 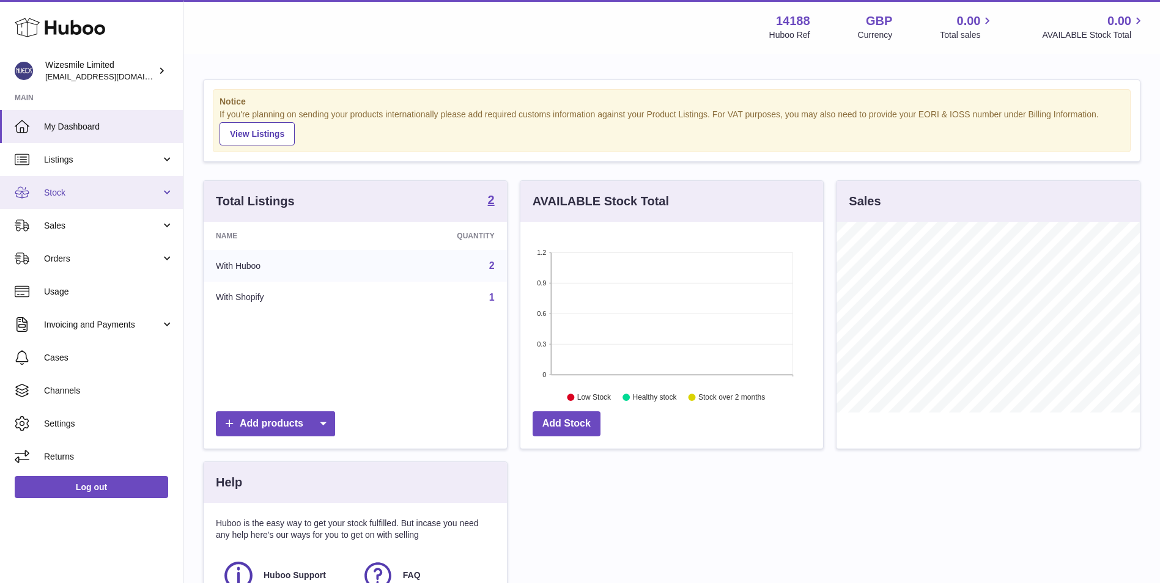 I want to click on div: If you're planning on sending your products internationally please add required customs informati..., so click(x=671, y=127).